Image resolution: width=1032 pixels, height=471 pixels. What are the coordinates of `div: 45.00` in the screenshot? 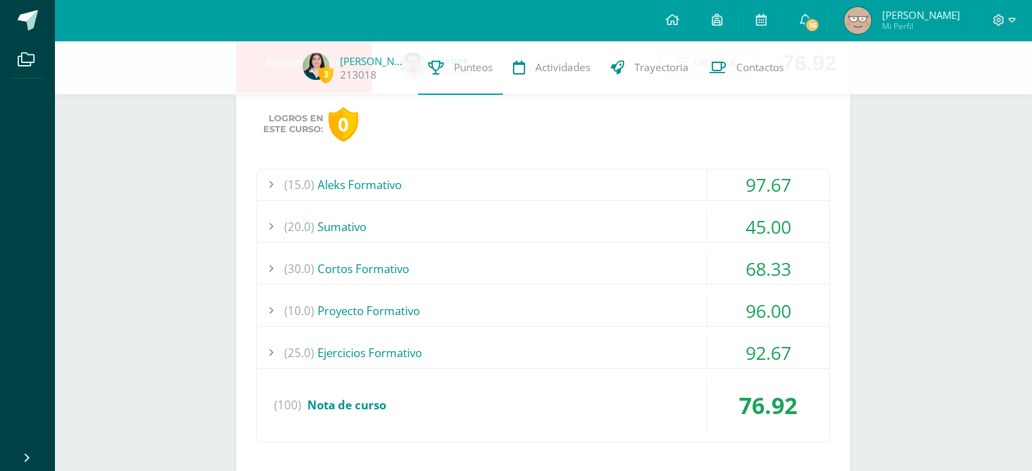 It's located at (768, 227).